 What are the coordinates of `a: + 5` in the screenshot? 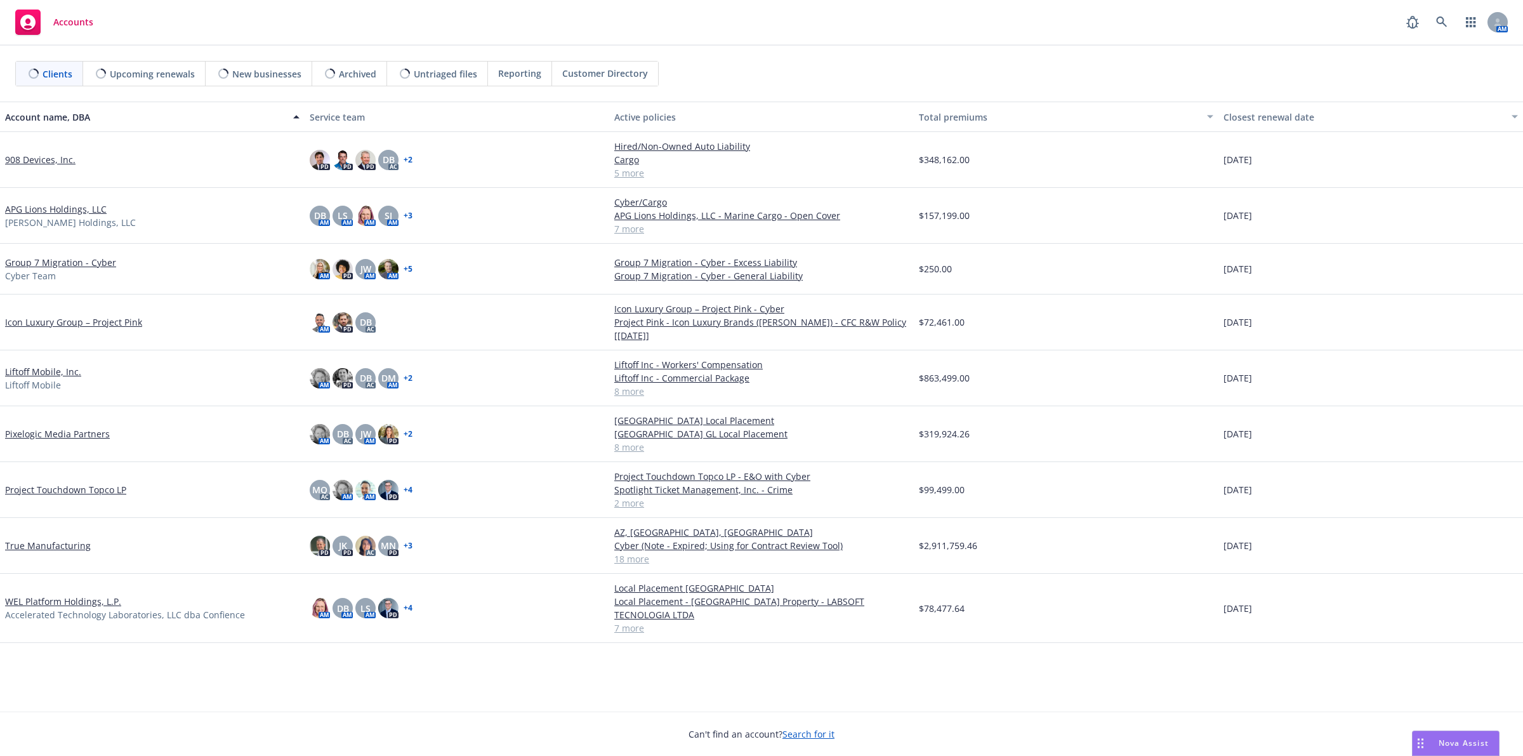 It's located at (408, 269).